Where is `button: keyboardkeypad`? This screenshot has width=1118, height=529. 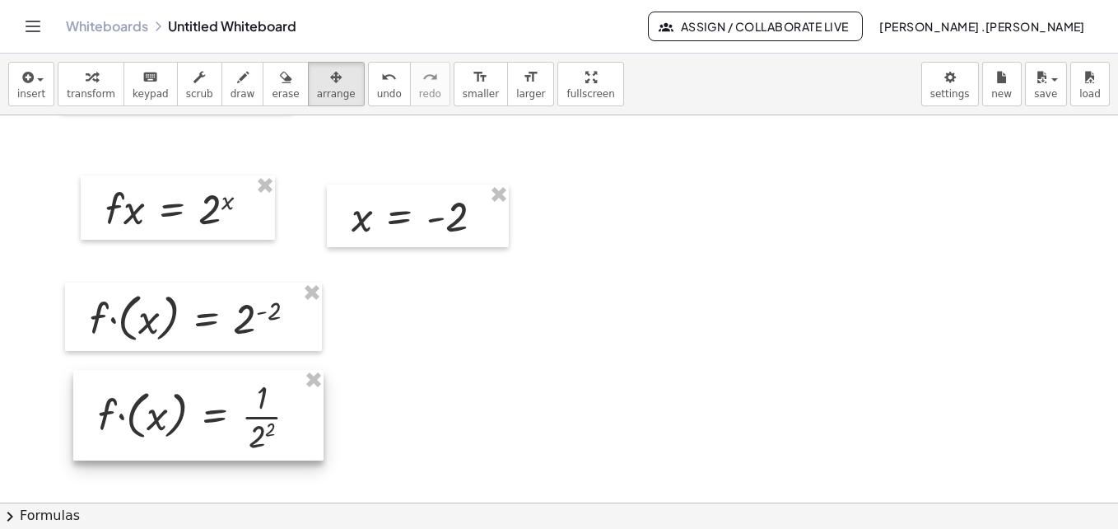 button: keyboardkeypad is located at coordinates (151, 84).